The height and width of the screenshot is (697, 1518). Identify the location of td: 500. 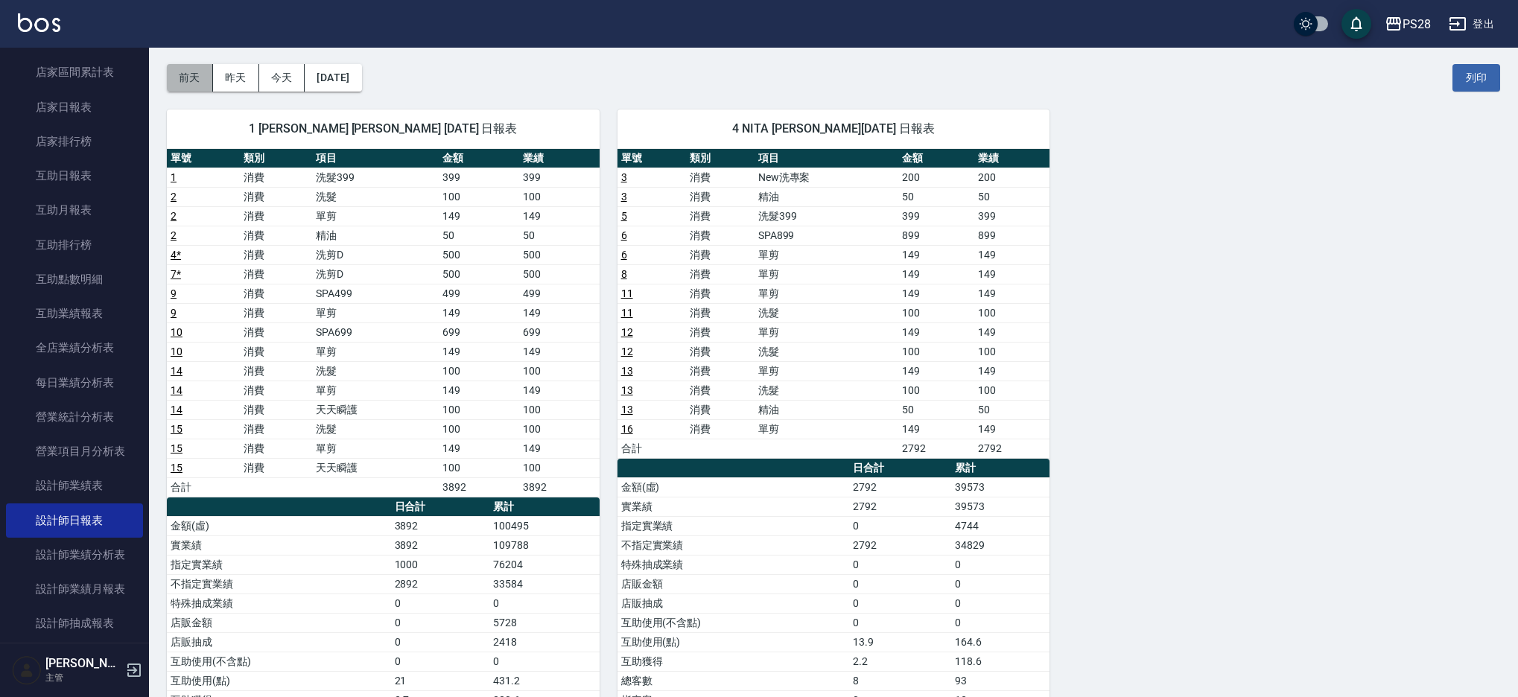
(479, 255).